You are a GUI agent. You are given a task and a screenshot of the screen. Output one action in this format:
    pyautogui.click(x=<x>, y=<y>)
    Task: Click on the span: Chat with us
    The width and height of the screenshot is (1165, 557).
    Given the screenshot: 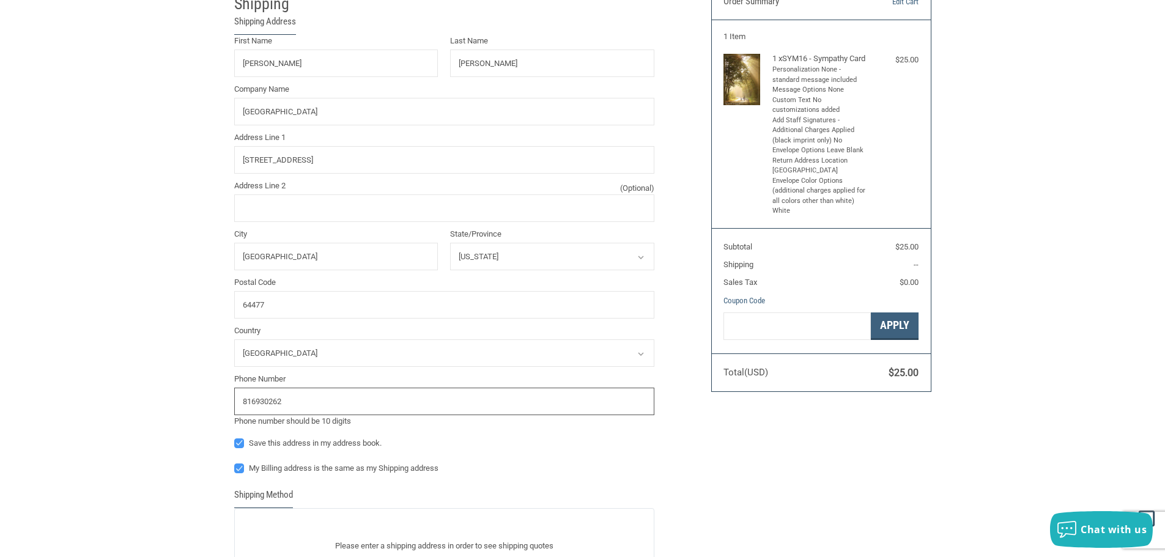 What is the action you would take?
    pyautogui.click(x=1114, y=530)
    